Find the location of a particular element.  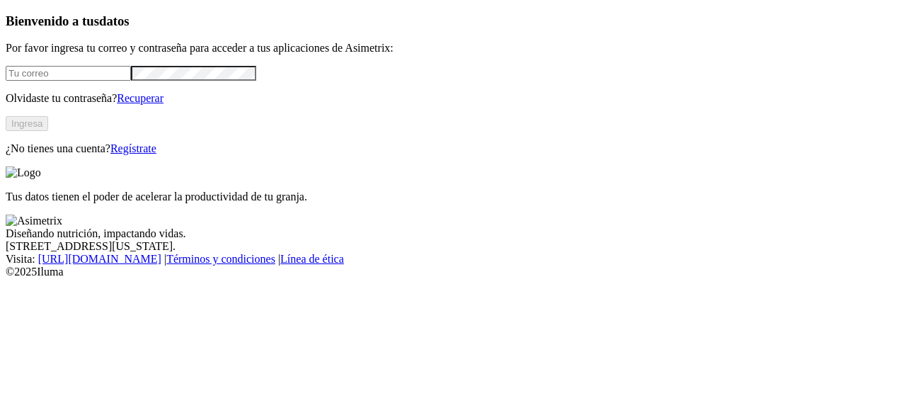

a: Línea de ética is located at coordinates (312, 258).